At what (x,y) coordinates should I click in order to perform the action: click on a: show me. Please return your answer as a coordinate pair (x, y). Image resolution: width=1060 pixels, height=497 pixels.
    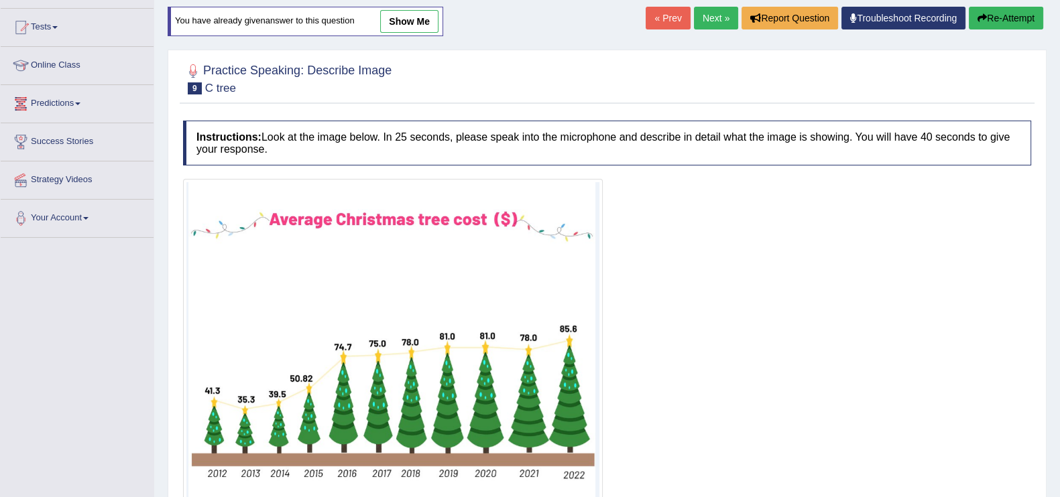
    Looking at the image, I should click on (409, 21).